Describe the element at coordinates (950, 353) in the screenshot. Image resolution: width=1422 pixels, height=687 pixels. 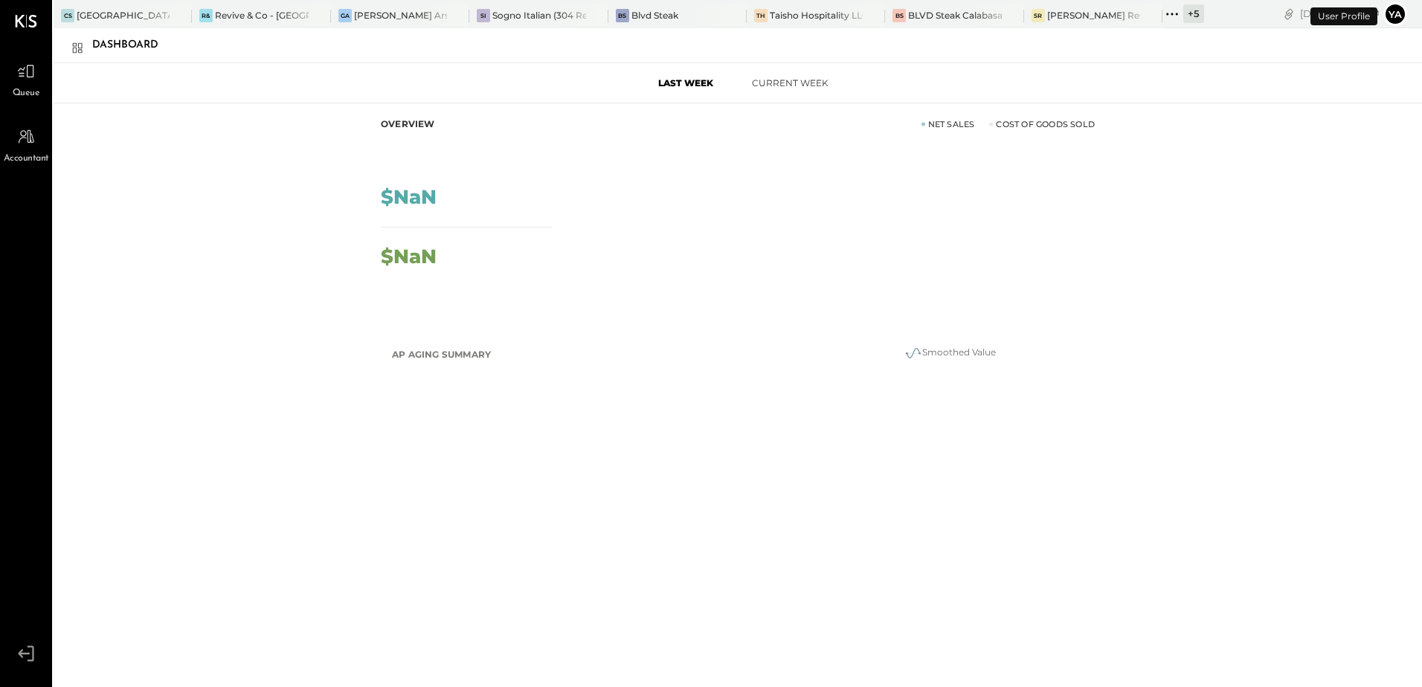
I see `div: Smoothed Value` at that location.